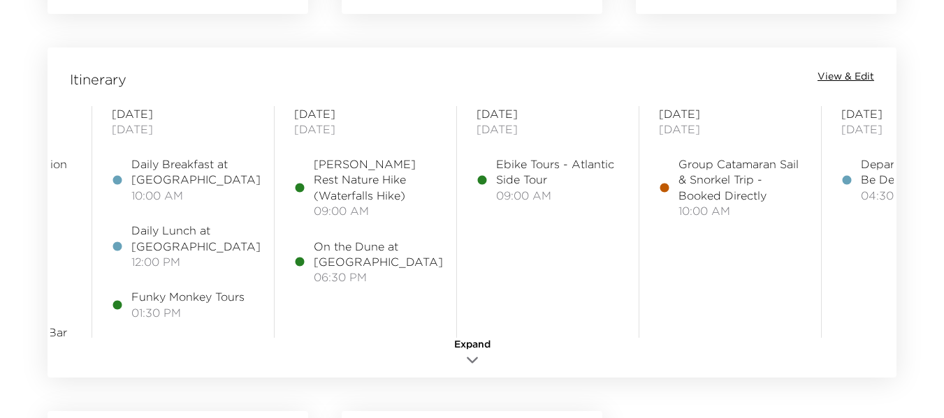 The image size is (944, 418). I want to click on button: View & Edit, so click(845, 77).